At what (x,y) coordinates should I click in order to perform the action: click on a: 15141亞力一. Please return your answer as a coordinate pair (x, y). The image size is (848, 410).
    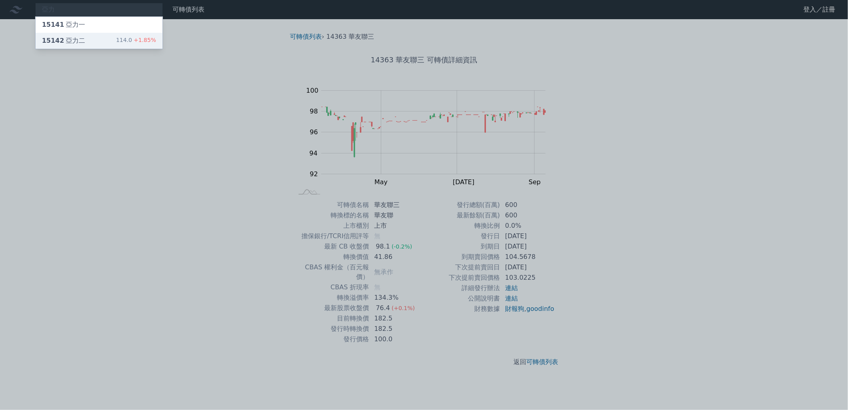
    Looking at the image, I should click on (99, 25).